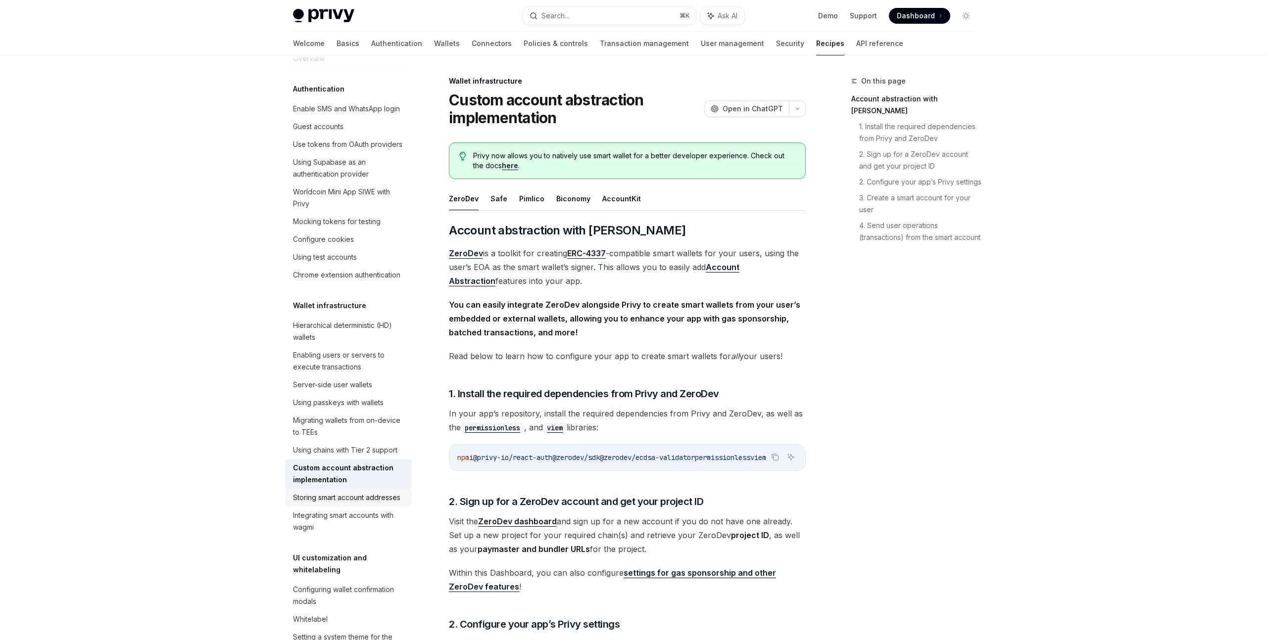 Image resolution: width=1267 pixels, height=640 pixels. Describe the element at coordinates (627, 356) in the screenshot. I see `span: Read below to learn how to configure your app to create smart wallets for your users!` at that location.